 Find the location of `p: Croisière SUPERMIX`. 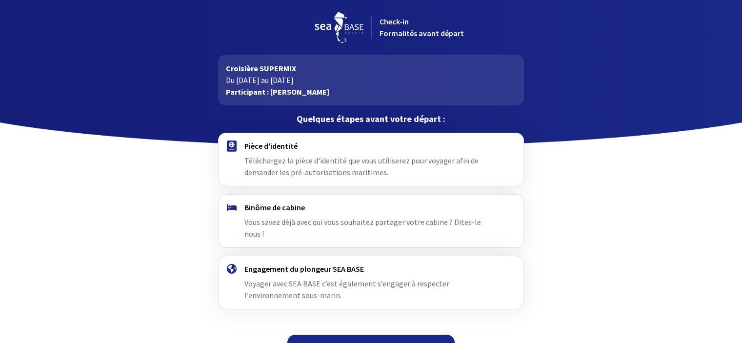

p: Croisière SUPERMIX is located at coordinates (371, 68).